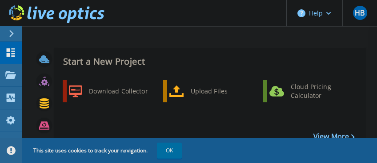  What do you see at coordinates (208, 62) in the screenshot?
I see `h3: Start a New Project` at bounding box center [208, 62].